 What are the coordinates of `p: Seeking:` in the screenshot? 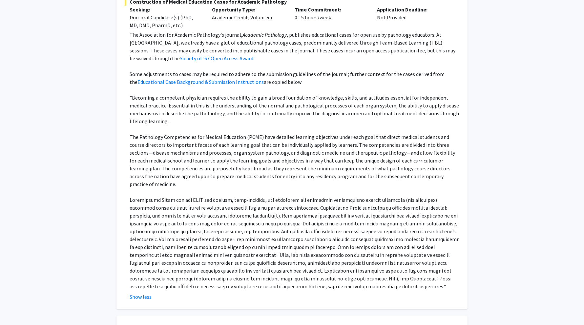 It's located at (166, 10).